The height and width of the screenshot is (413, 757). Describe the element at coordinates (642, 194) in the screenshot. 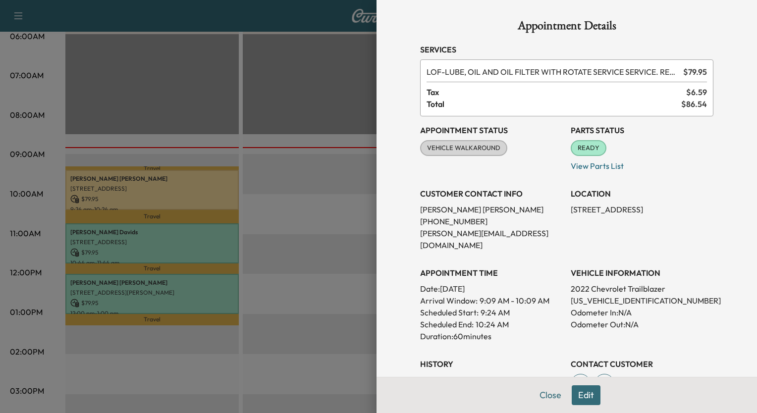

I see `h3: LOCATION` at that location.